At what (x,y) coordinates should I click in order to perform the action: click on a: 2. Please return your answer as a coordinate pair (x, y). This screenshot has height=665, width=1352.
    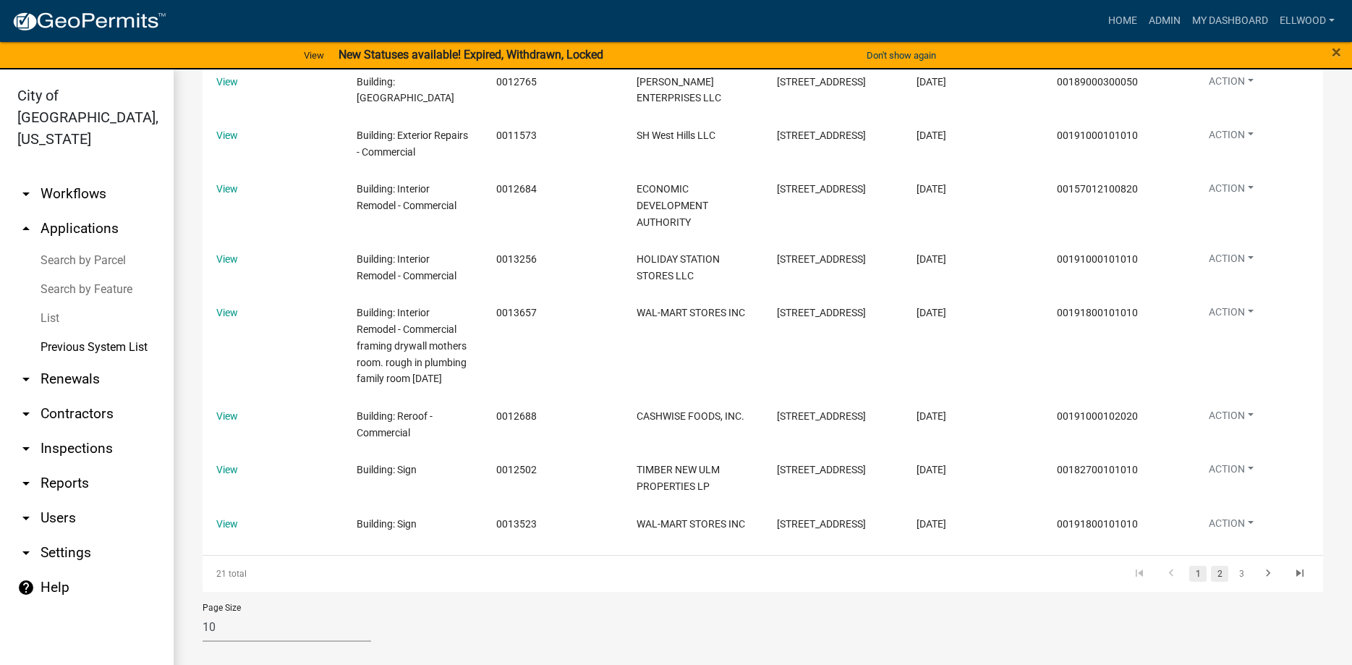
    Looking at the image, I should click on (1220, 574).